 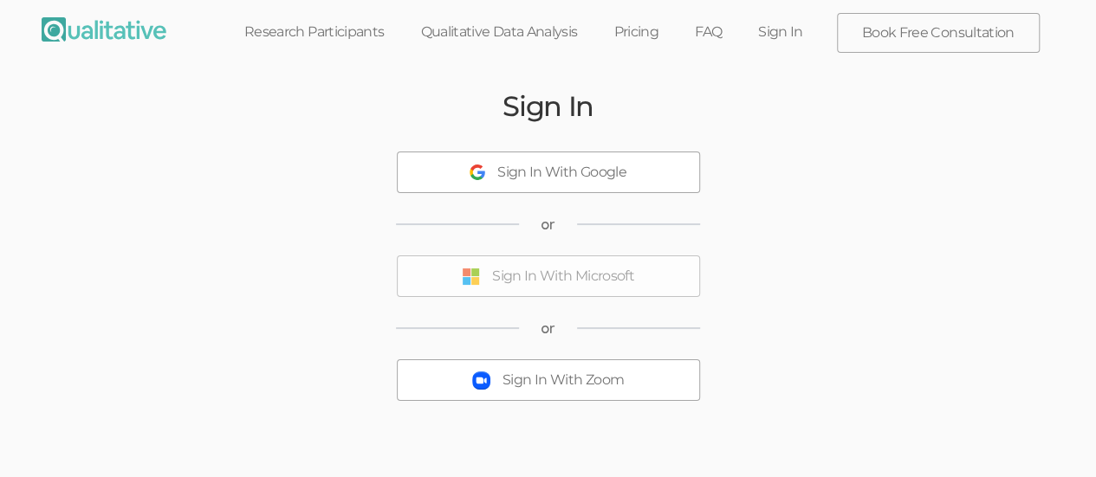 What do you see at coordinates (563, 276) in the screenshot?
I see `div: Sign In With Microsoft` at bounding box center [563, 276].